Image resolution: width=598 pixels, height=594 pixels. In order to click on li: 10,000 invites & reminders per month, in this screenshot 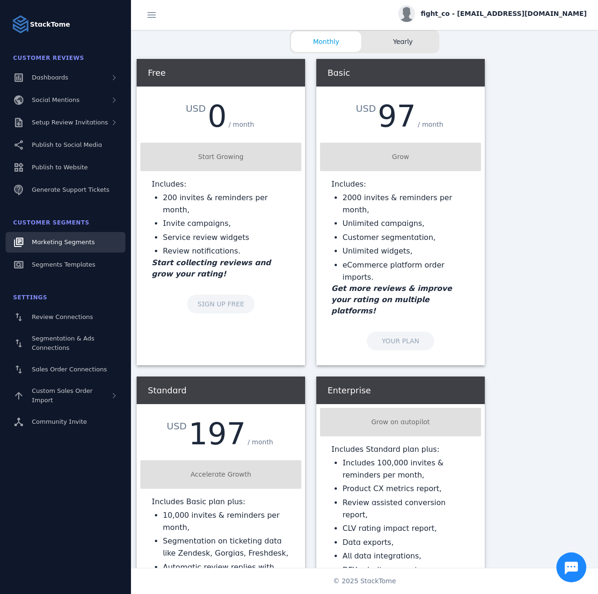, I will do `click(226, 521)`.